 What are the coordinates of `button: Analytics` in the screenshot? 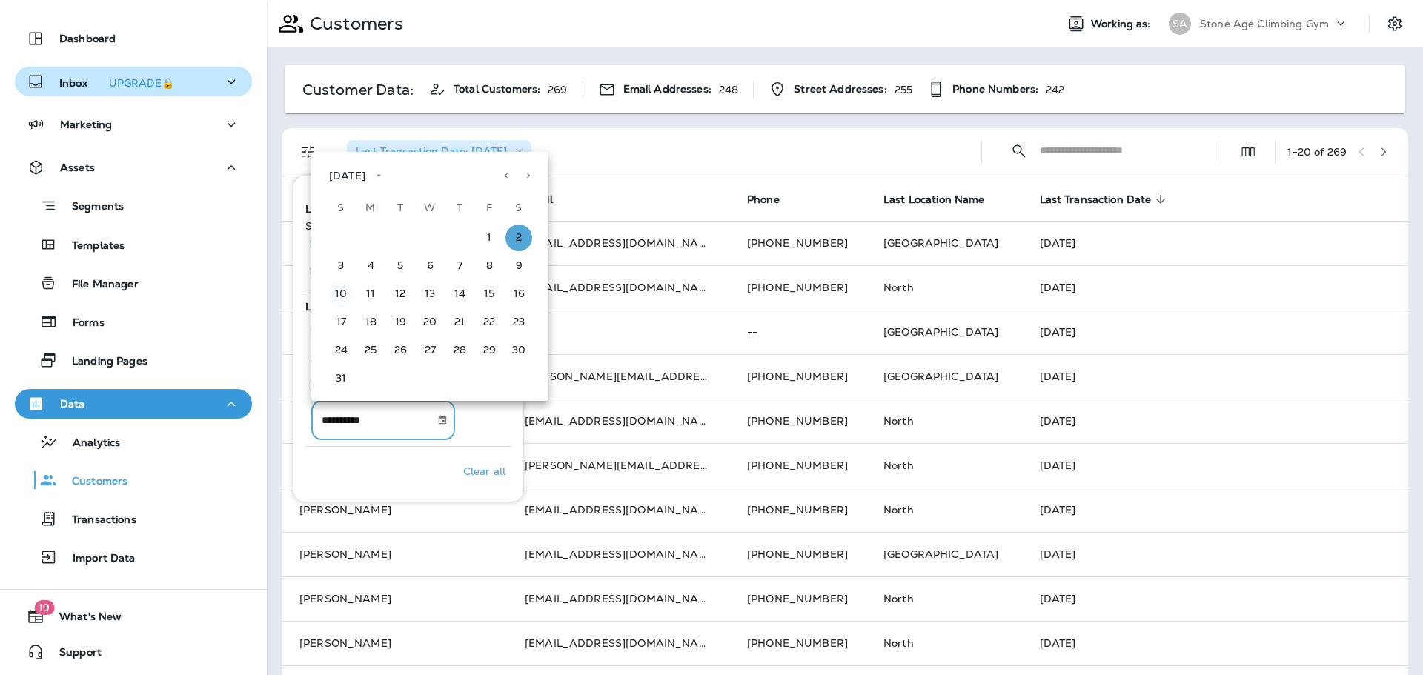 It's located at (133, 442).